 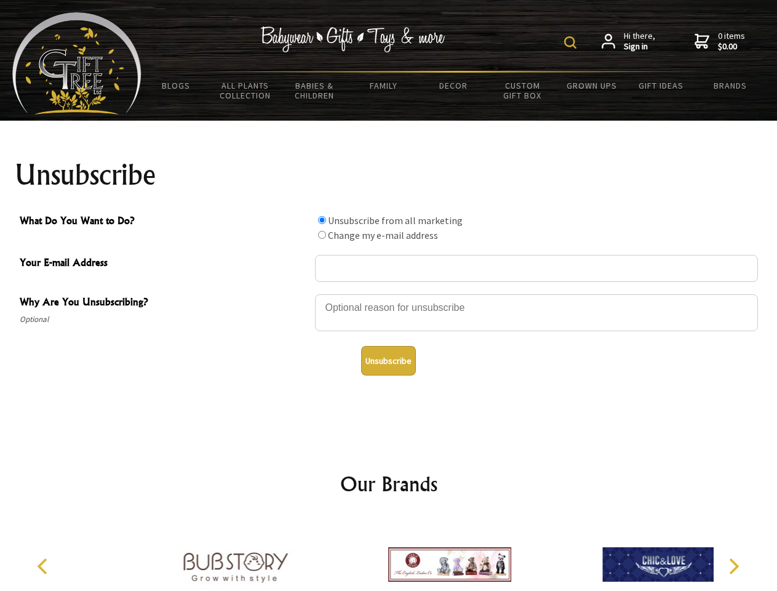 What do you see at coordinates (77, 63) in the screenshot?
I see `img: Babyware - Gifts - Toys and more...` at bounding box center [77, 63].